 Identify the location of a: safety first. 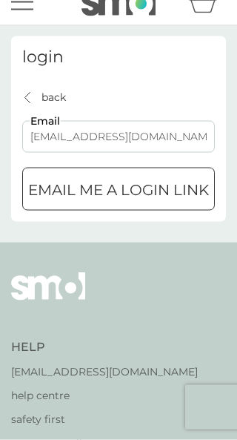
(105, 419).